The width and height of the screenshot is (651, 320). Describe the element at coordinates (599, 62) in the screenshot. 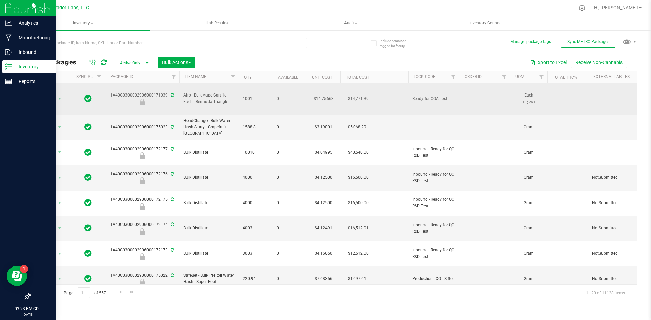

I see `button: Receive Non-Cannabis` at that location.